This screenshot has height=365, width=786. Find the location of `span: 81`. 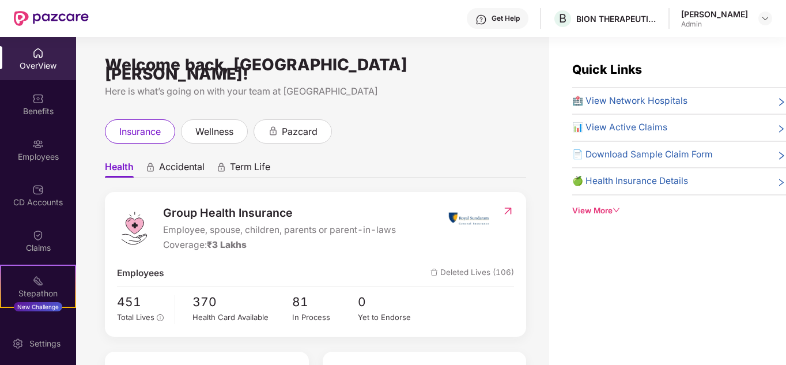

span: 81 is located at coordinates (325, 302).